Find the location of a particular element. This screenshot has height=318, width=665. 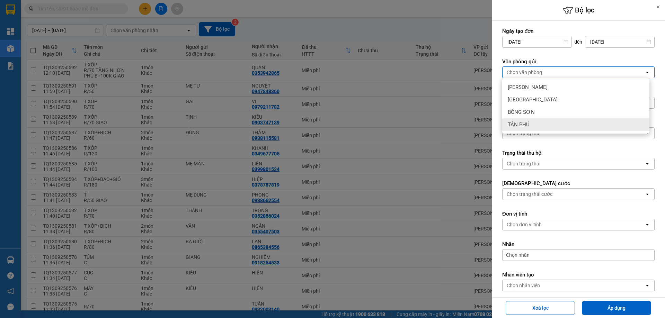

label: Ngày tạo đơn is located at coordinates (578, 31).